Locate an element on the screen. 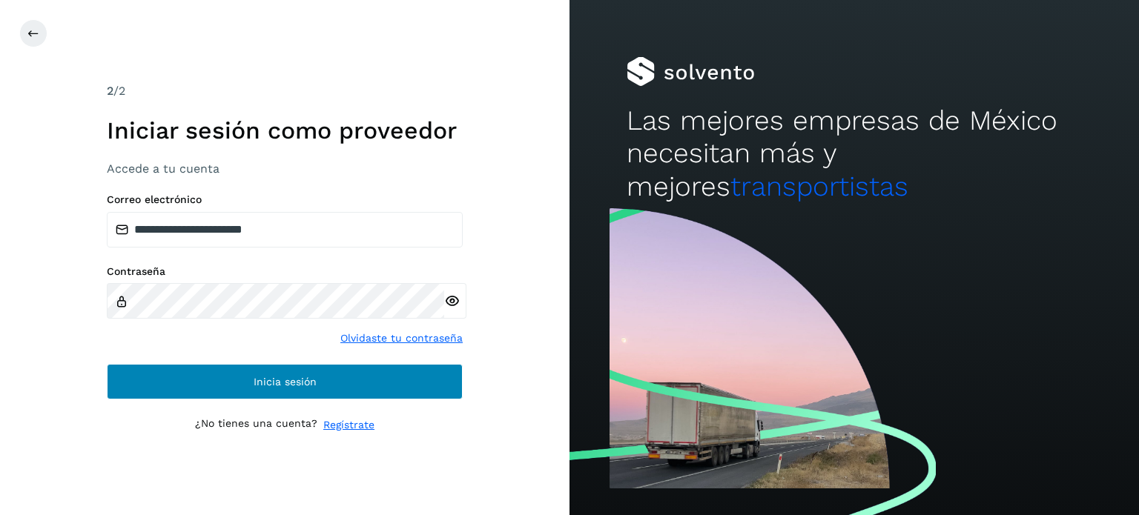 This screenshot has height=515, width=1139. label: Correo electrónico is located at coordinates (285, 199).